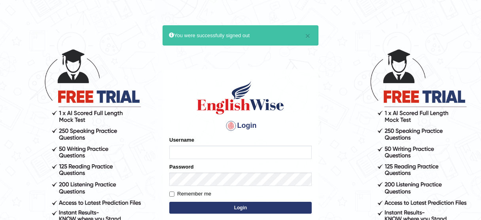 Image resolution: width=481 pixels, height=220 pixels. I want to click on input: Remember me, so click(172, 194).